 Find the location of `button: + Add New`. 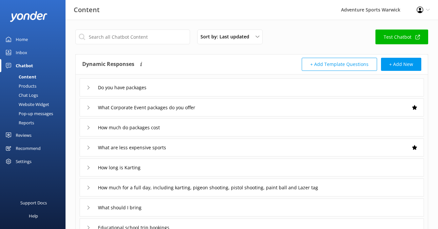

button: + Add New is located at coordinates (401, 64).